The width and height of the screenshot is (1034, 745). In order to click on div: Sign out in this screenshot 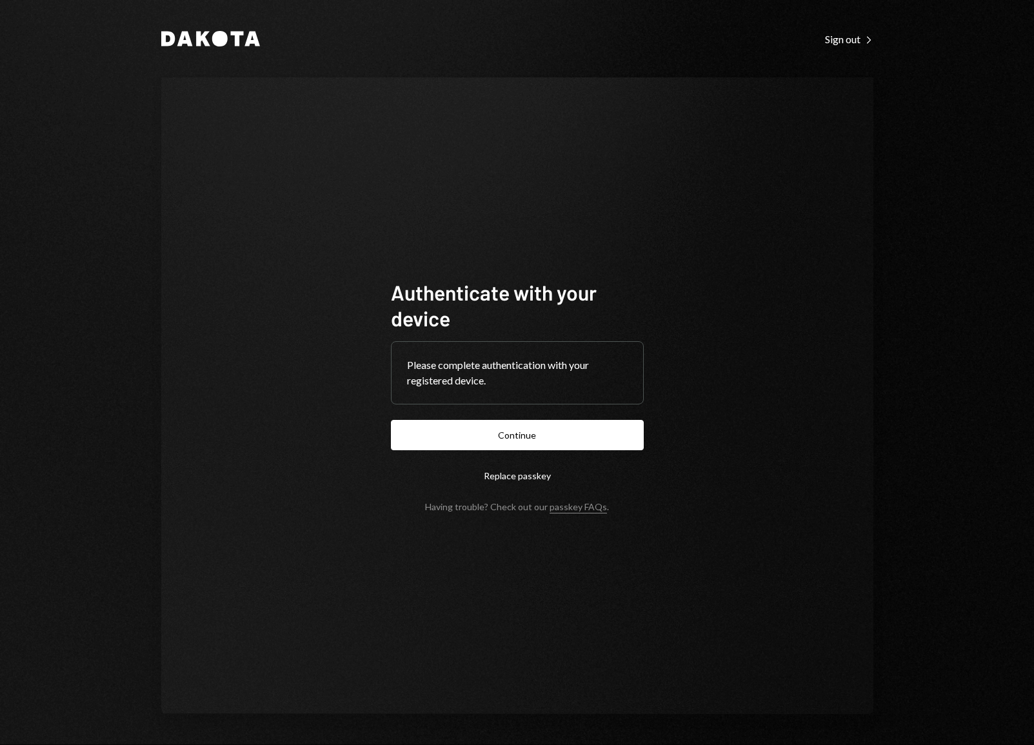, I will do `click(849, 39)`.